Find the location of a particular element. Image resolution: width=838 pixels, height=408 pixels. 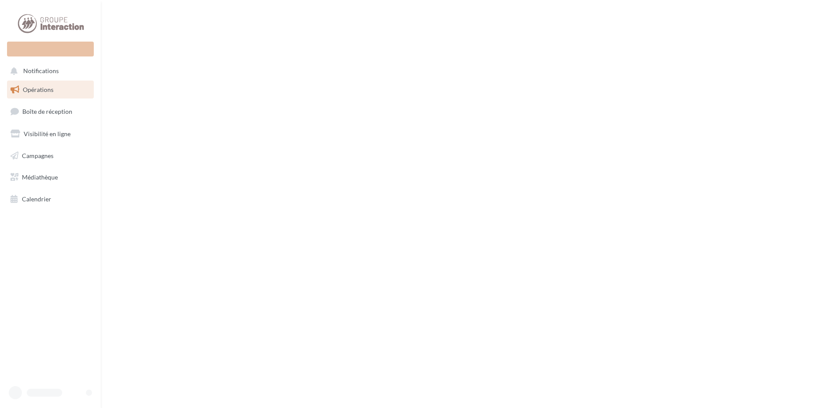

span: Médiathèque is located at coordinates (40, 177).